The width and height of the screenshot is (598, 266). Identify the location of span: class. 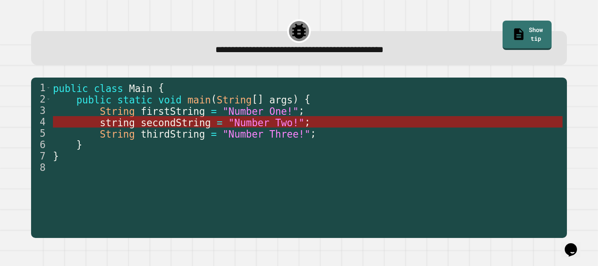
(108, 88).